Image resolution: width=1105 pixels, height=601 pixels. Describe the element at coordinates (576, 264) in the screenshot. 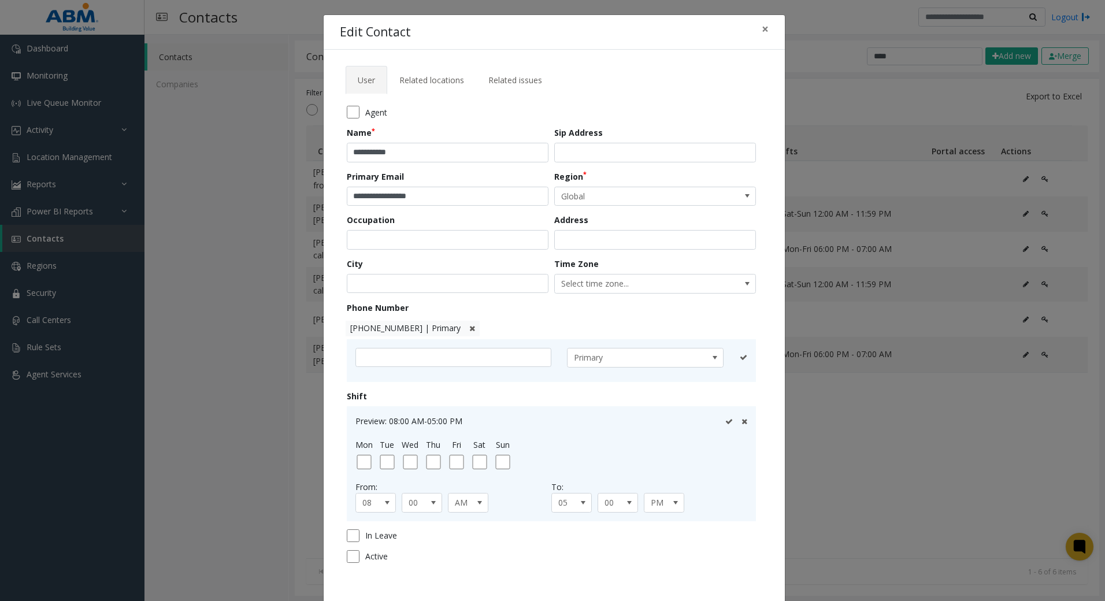

I see `label: Time Zone` at that location.